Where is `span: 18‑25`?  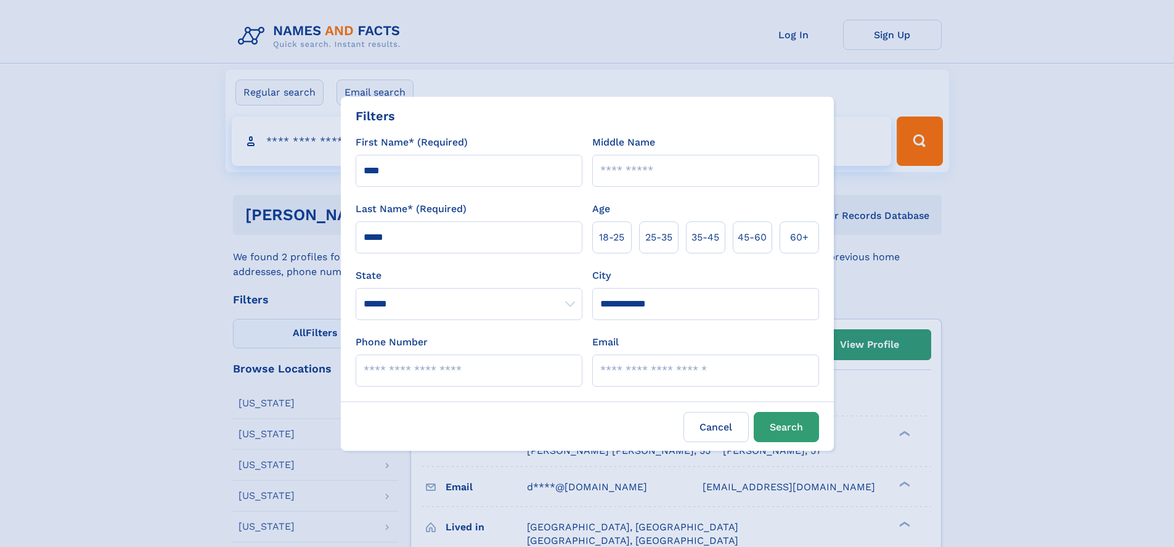 span: 18‑25 is located at coordinates (611, 237).